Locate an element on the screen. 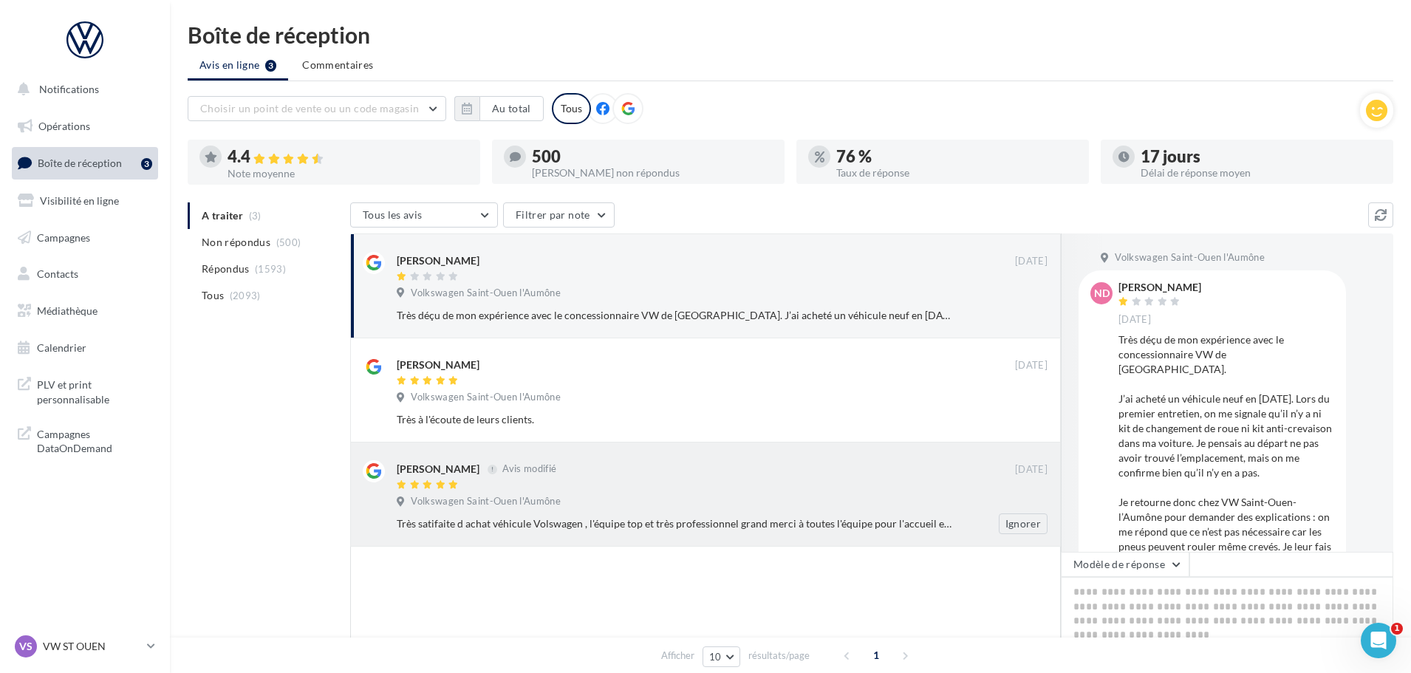 This screenshot has height=673, width=1411. span: Choisir un point de vente ou un code magasin is located at coordinates (309, 108).